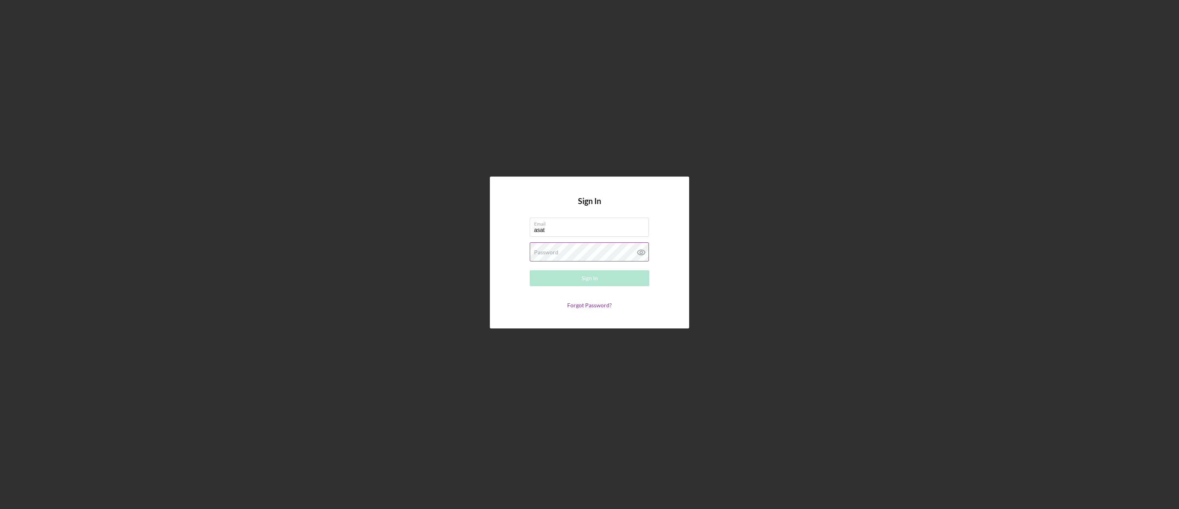  Describe the element at coordinates (590, 305) in the screenshot. I see `a: Forgot Password?` at that location.